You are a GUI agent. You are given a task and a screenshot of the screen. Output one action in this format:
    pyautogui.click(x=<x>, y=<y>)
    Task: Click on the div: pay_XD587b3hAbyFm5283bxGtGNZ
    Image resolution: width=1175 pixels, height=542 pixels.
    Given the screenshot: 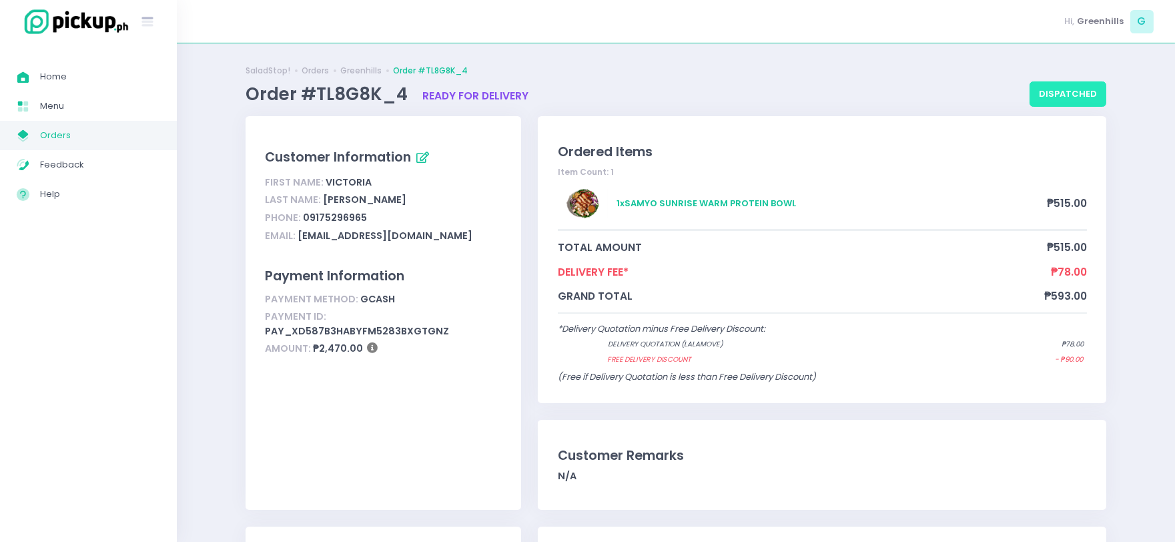 What is the action you would take?
    pyautogui.click(x=383, y=324)
    